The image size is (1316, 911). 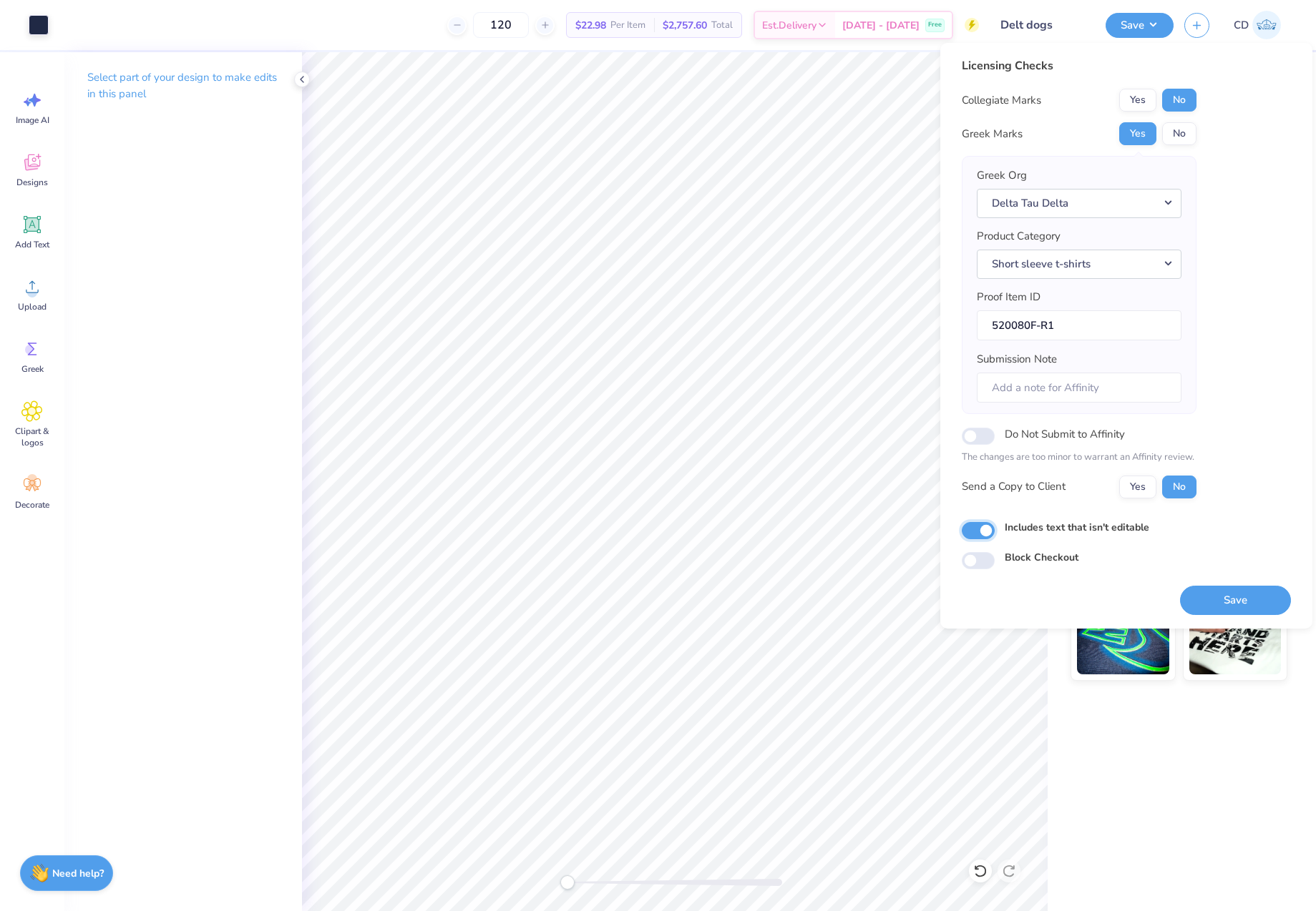 I want to click on span: Per Item, so click(x=627, y=25).